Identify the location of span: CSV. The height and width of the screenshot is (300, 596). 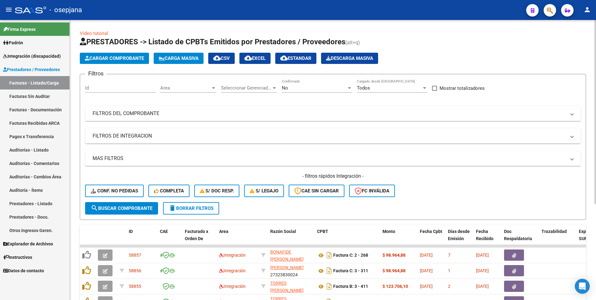
(221, 58).